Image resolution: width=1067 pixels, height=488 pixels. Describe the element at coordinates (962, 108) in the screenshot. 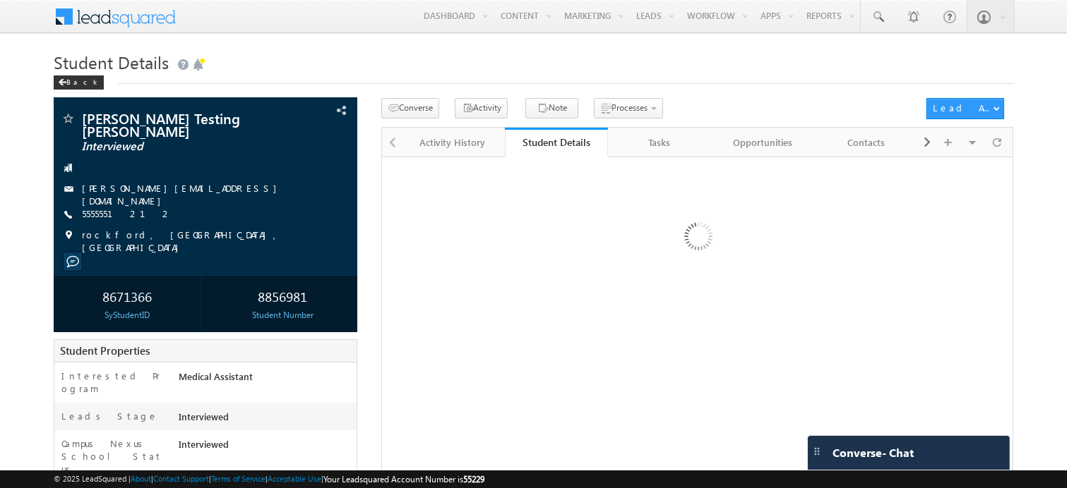

I see `div: Lead Actions` at that location.